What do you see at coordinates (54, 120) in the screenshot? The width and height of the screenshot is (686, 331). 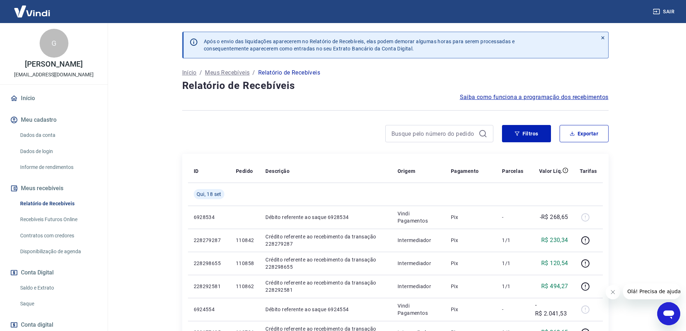 I see `button: Meu cadastro` at bounding box center [54, 120].